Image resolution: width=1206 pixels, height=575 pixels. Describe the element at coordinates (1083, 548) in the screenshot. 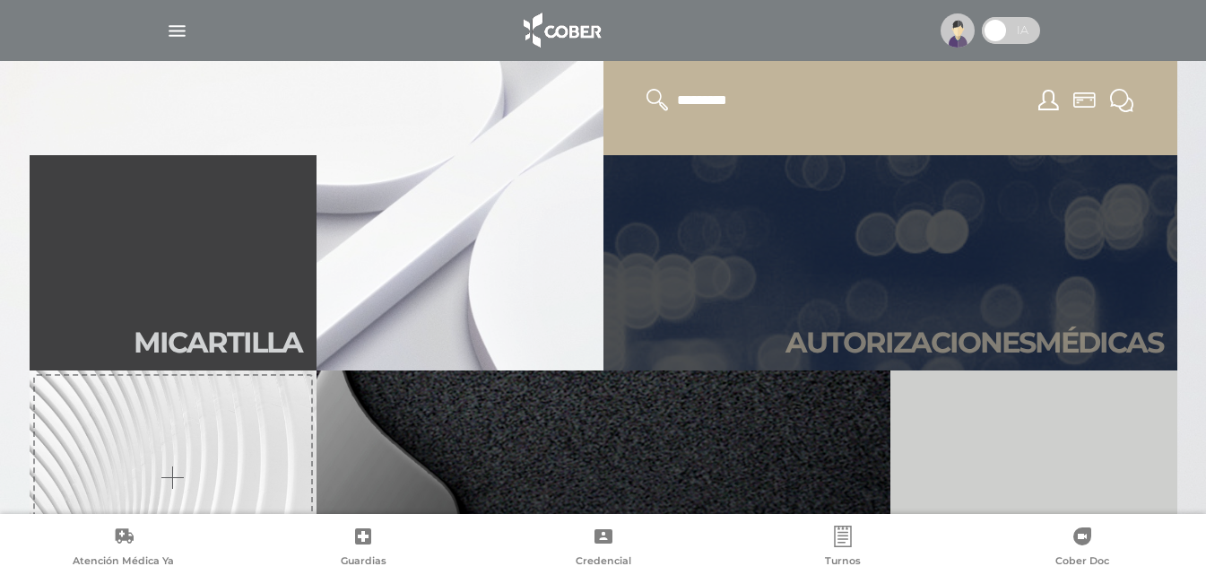

I see `a: Cober Doc` at that location.